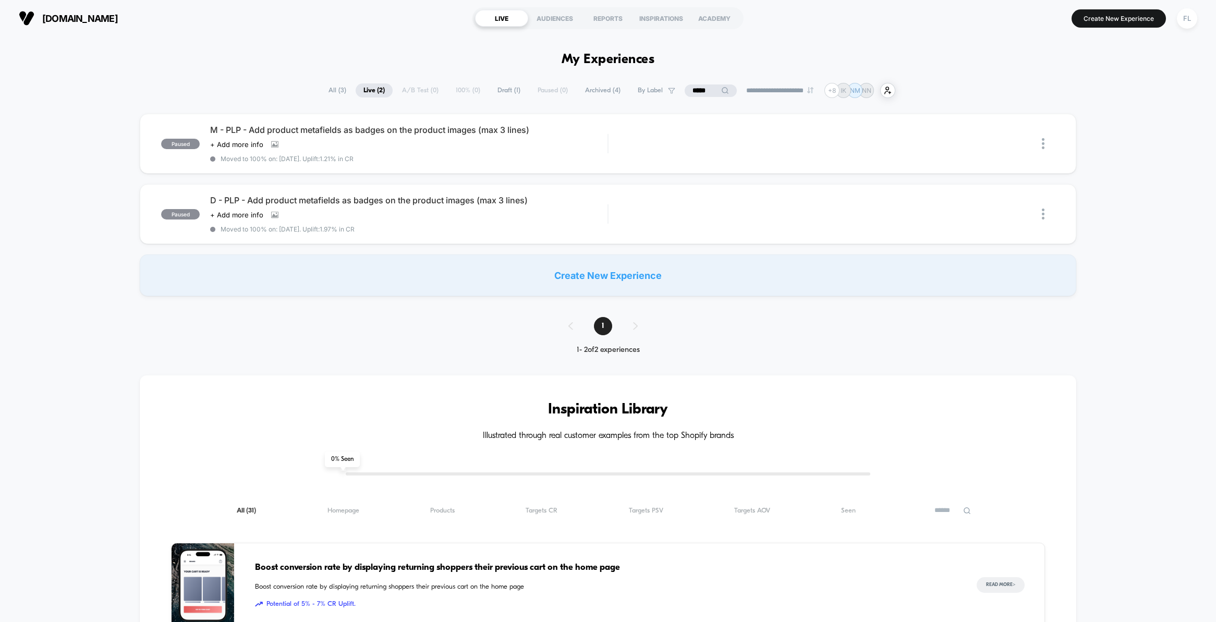  Describe the element at coordinates (608, 59) in the screenshot. I see `h1: My Experiences` at that location.